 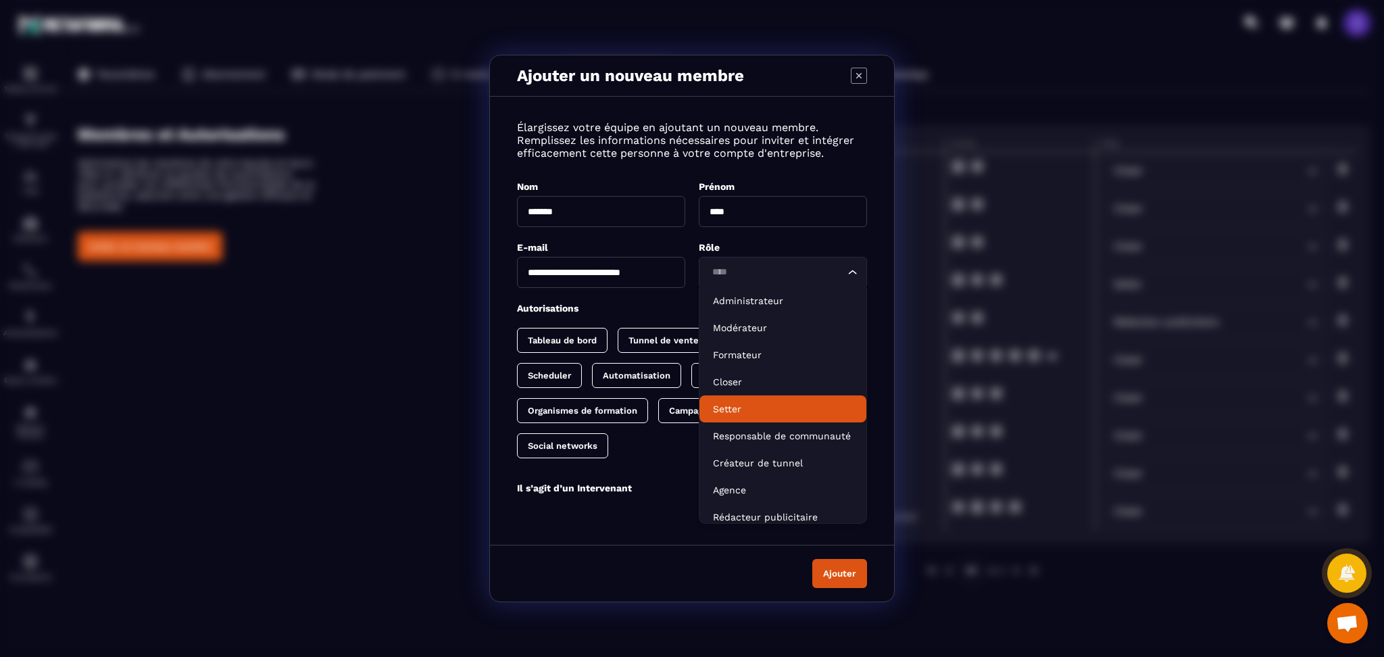 What do you see at coordinates (547, 308) in the screenshot?
I see `label: Autorisations` at bounding box center [547, 308].